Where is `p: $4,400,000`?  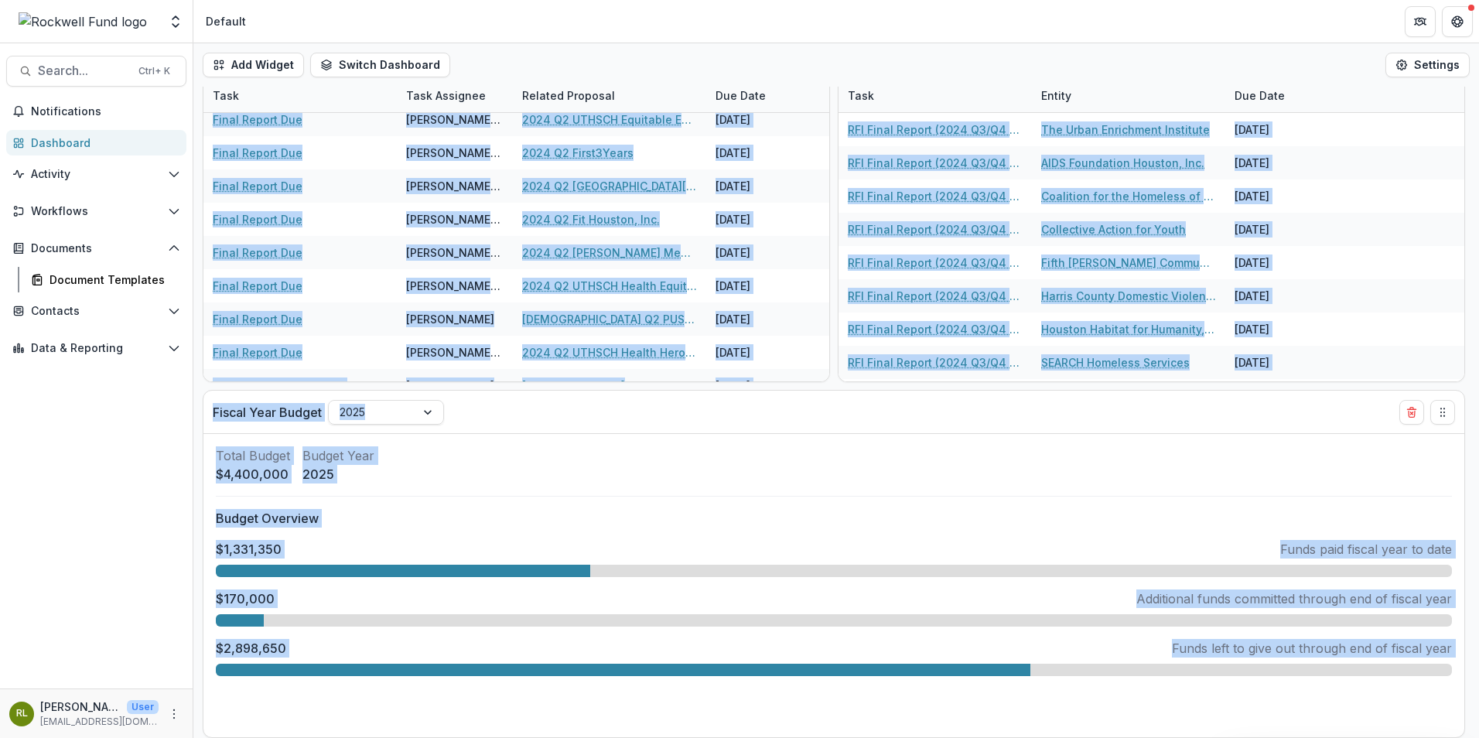
p: $4,400,000 is located at coordinates (253, 474).